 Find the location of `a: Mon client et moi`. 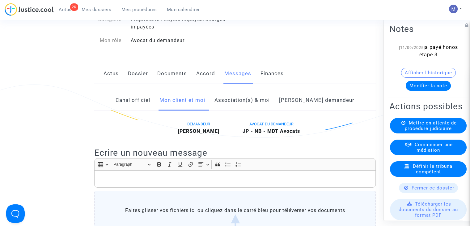

a: Mon client et moi is located at coordinates (182, 100).